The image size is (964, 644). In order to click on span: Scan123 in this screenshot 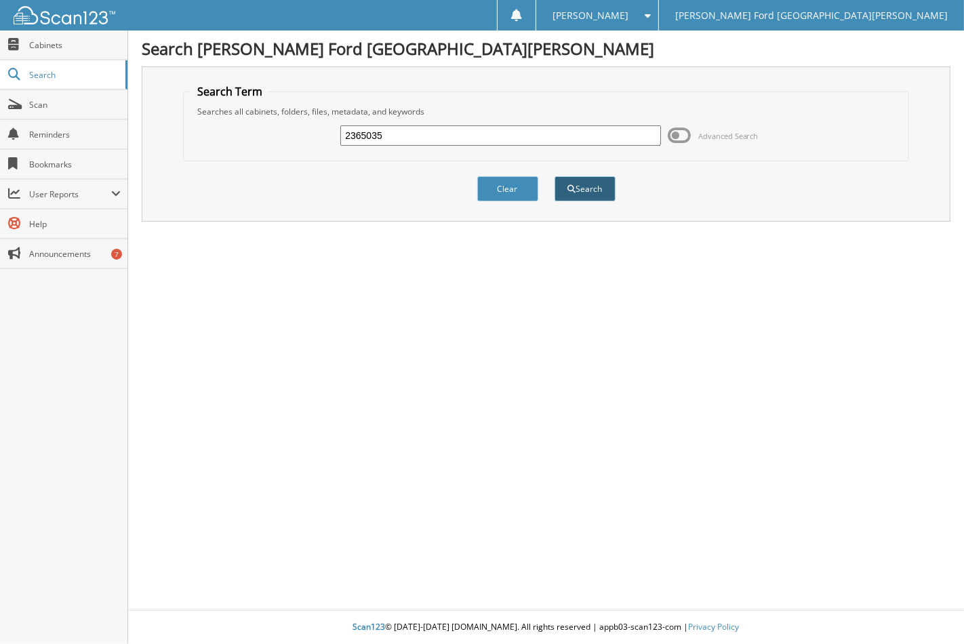, I will do `click(369, 626)`.